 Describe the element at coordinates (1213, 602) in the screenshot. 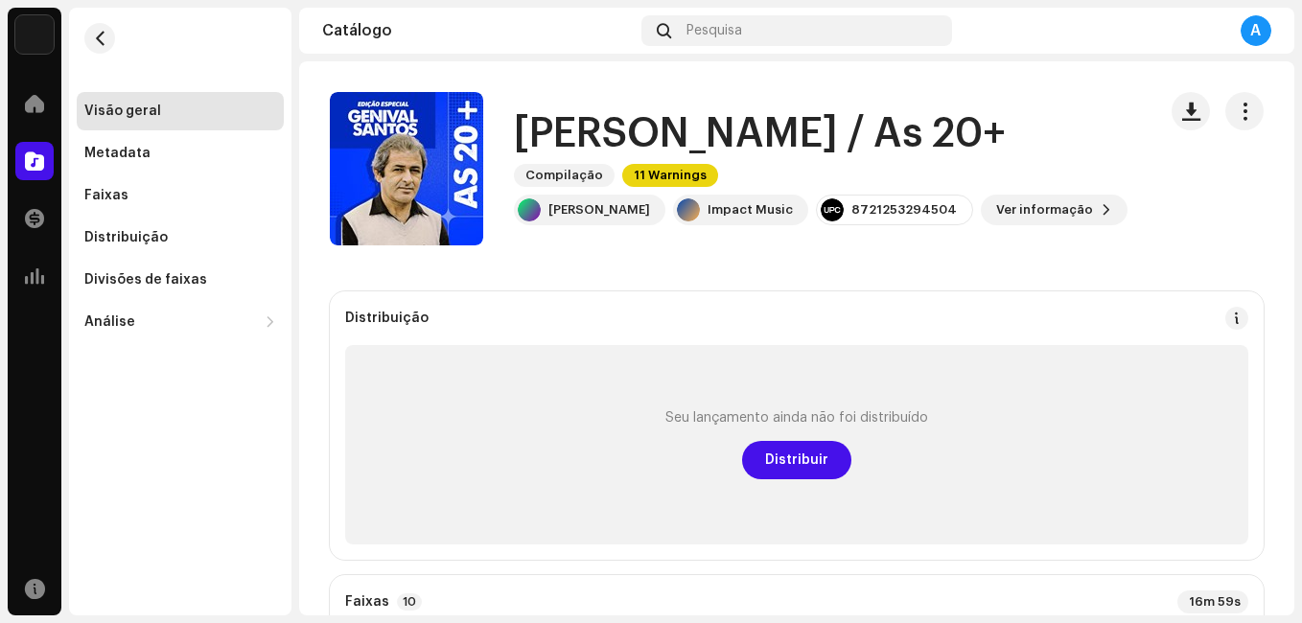

I see `div: 16m 59s` at that location.